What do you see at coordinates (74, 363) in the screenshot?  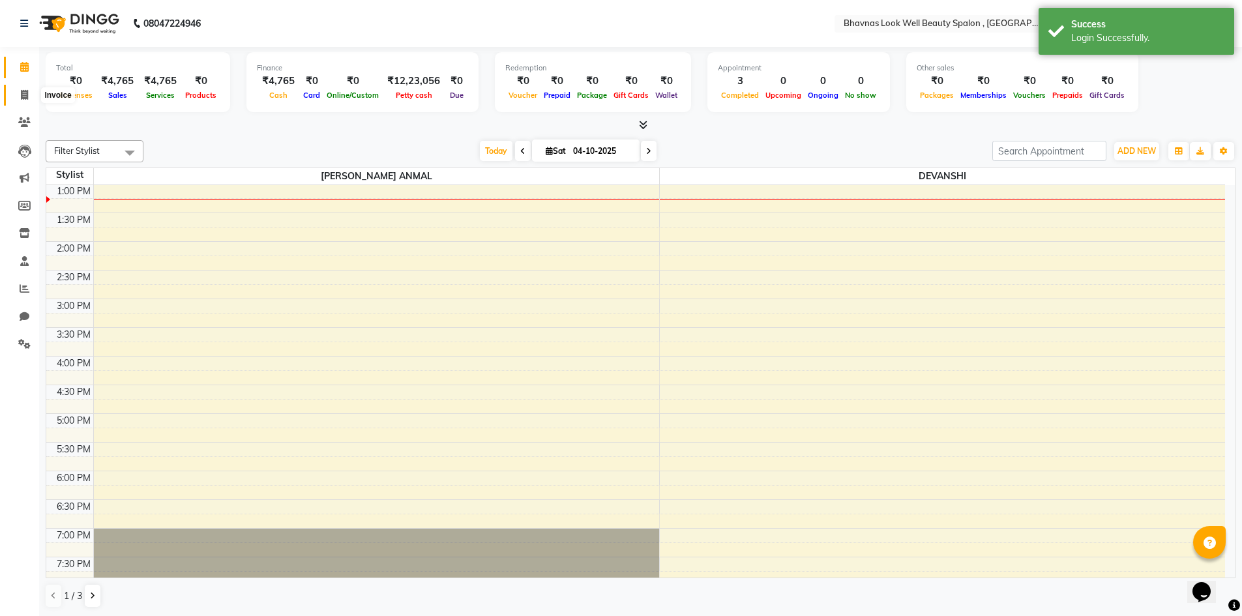 I see `div: 4:00 PM` at bounding box center [74, 363].